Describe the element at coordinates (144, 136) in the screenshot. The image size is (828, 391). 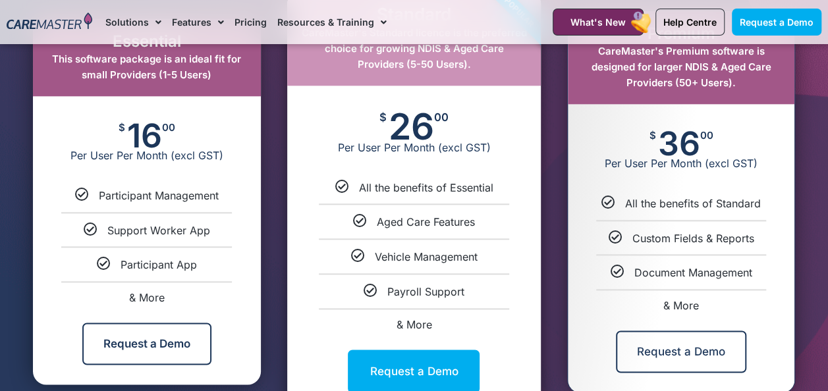
I see `span: 16` at that location.